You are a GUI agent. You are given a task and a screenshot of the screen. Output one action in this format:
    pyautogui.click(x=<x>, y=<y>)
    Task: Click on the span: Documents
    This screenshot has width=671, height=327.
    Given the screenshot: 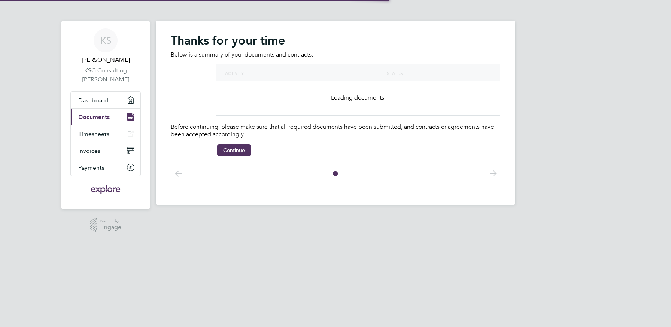 What is the action you would take?
    pyautogui.click(x=94, y=117)
    